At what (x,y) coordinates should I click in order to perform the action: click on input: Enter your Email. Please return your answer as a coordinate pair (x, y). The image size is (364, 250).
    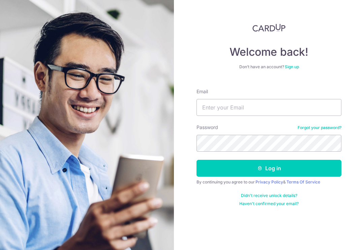
    Looking at the image, I should click on (269, 107).